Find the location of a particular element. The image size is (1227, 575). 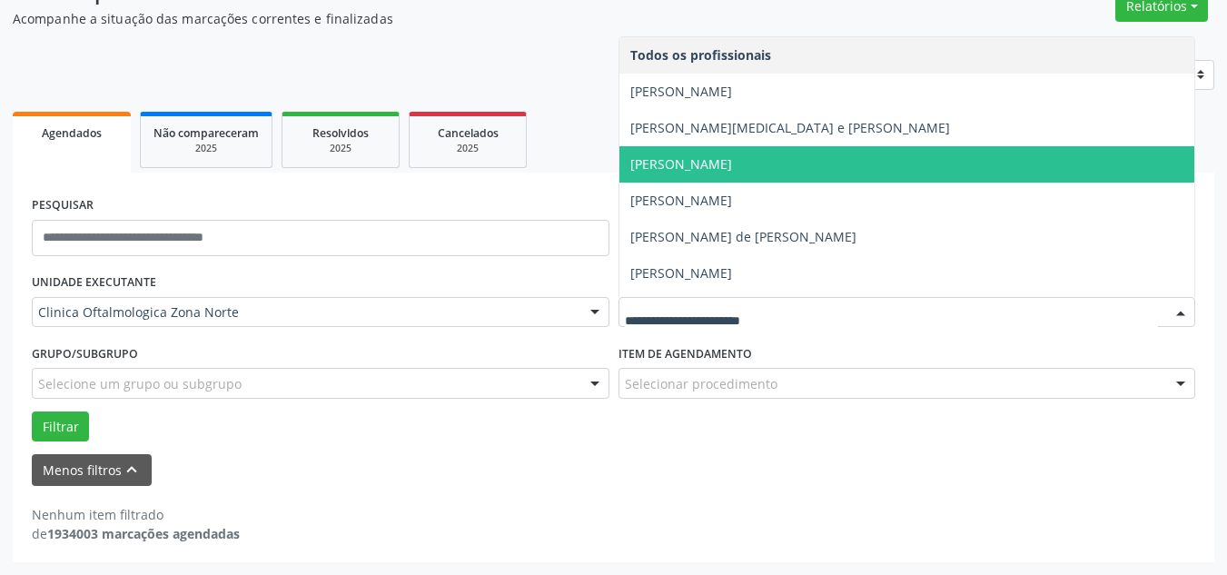

span: Clinica Oftalmologica Zona Norte is located at coordinates (305, 312).